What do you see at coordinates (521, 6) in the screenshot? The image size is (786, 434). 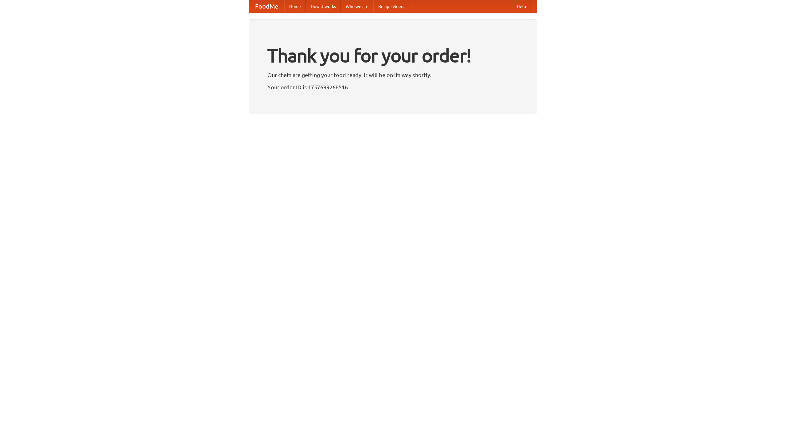 I see `a: Help` at bounding box center [521, 6].